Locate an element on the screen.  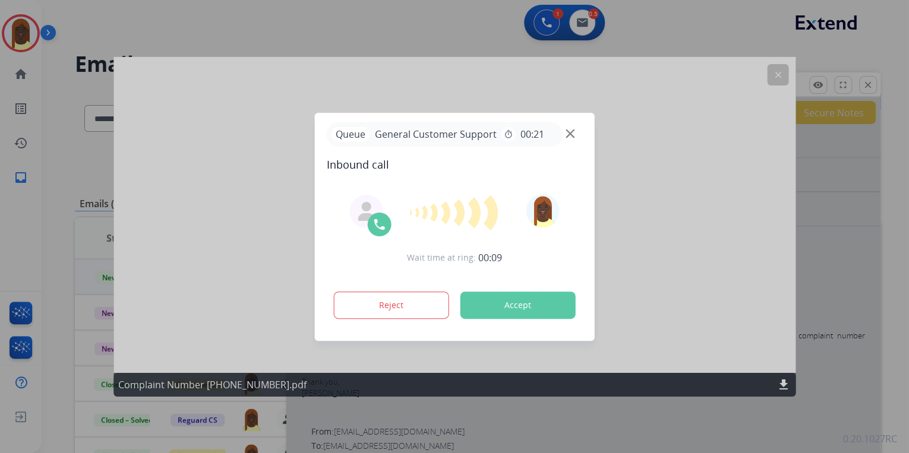
p: Queue is located at coordinates (350, 134).